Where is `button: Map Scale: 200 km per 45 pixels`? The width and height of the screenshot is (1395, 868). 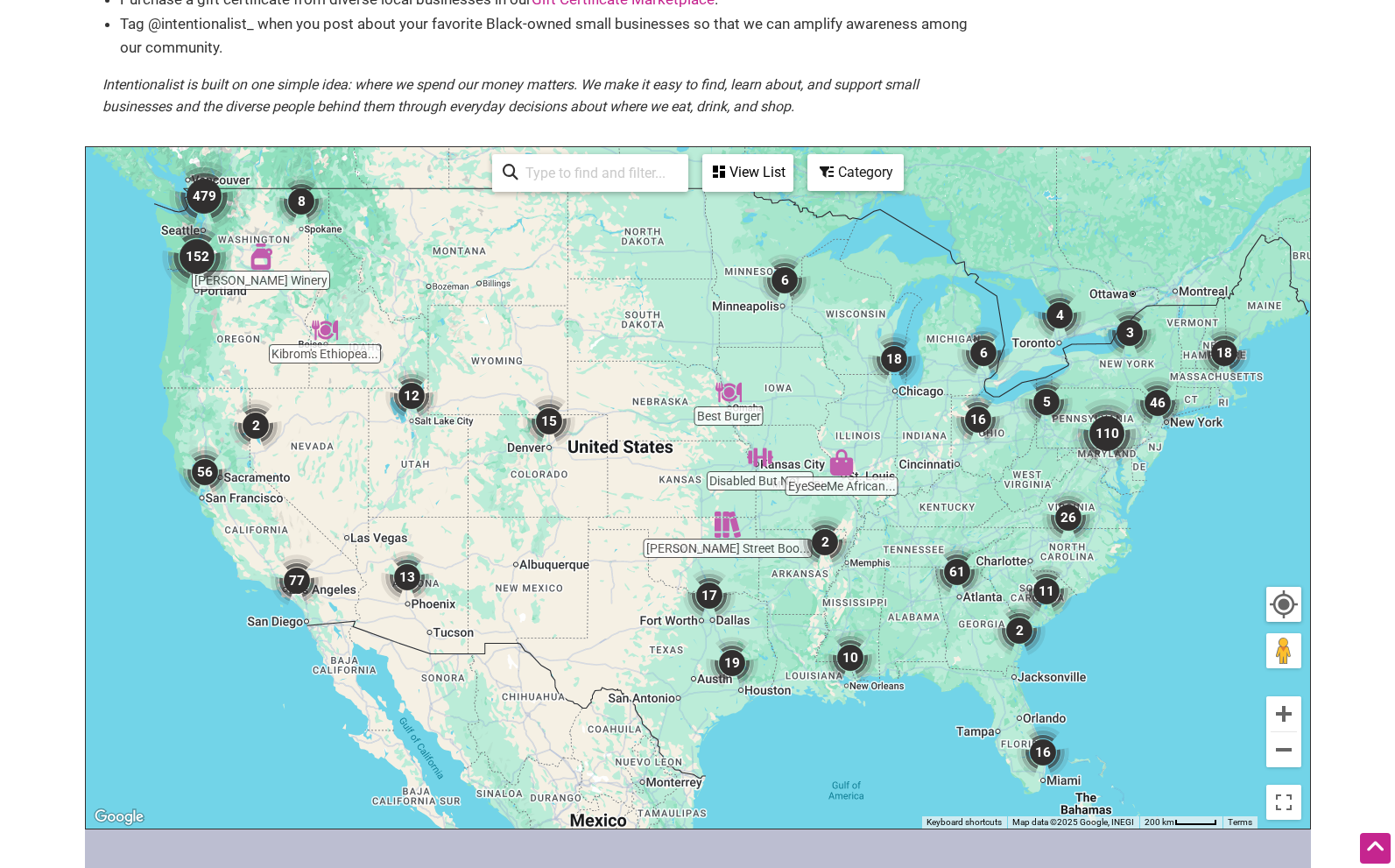 button: Map Scale: 200 km per 45 pixels is located at coordinates (1181, 822).